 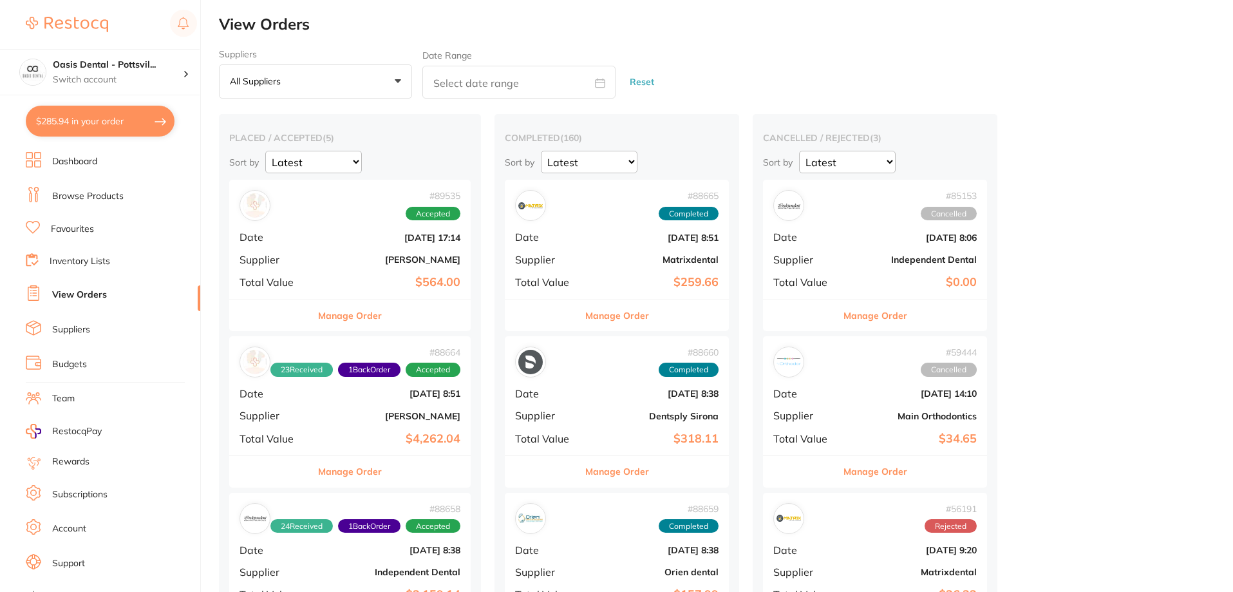 What do you see at coordinates (80, 494) in the screenshot?
I see `a: Subscriptions` at bounding box center [80, 494].